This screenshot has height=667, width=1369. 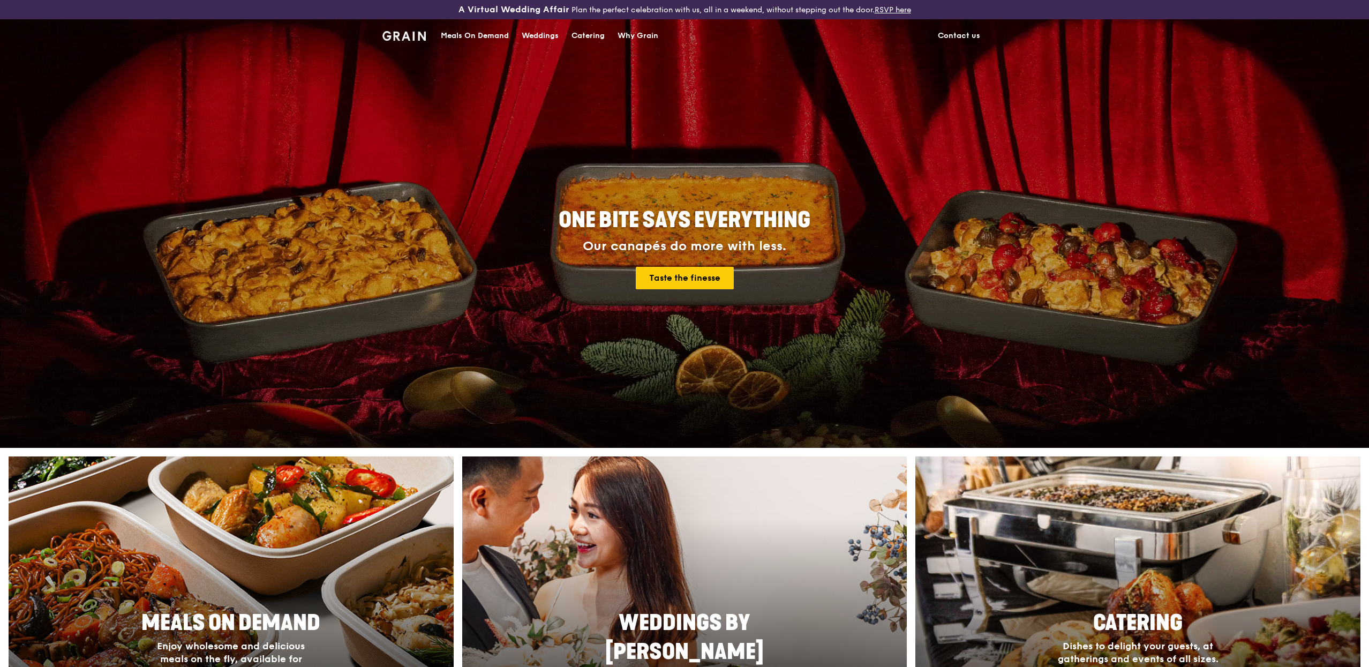 I want to click on h3: A Virtual Wedding Affair, so click(x=514, y=10).